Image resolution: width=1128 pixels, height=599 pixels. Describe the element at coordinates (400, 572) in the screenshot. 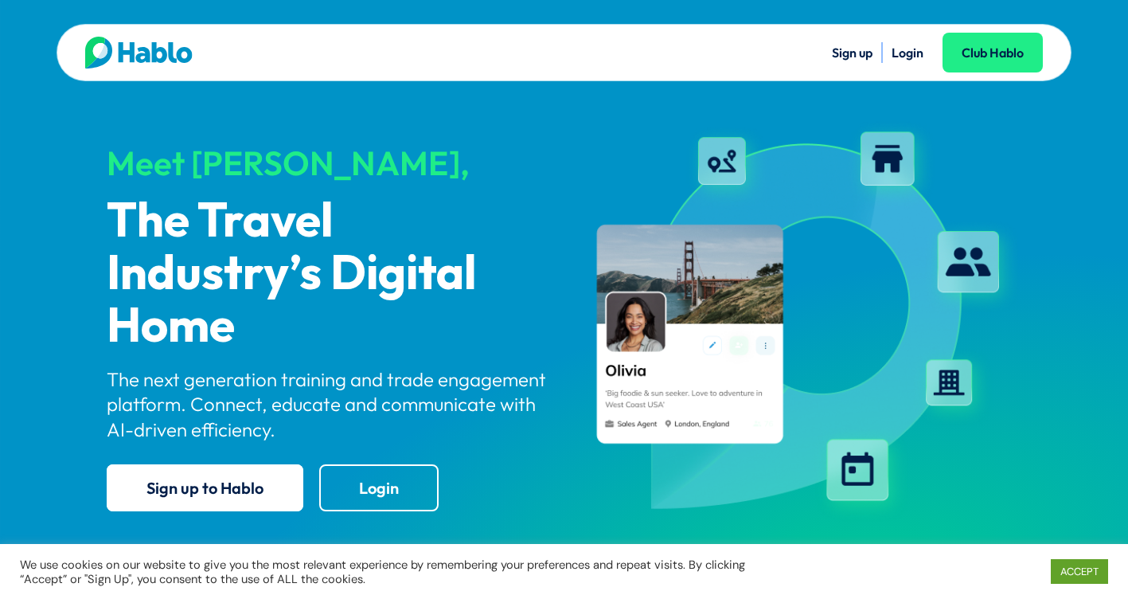

I see `div: We use cookies on our website to give you the most relevant experience by remembering your prefer...` at that location.